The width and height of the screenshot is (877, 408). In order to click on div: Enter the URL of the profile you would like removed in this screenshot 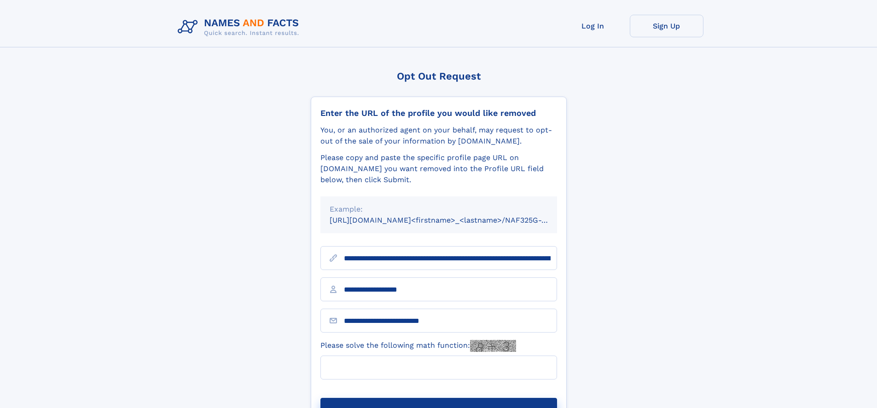, I will do `click(439, 113)`.